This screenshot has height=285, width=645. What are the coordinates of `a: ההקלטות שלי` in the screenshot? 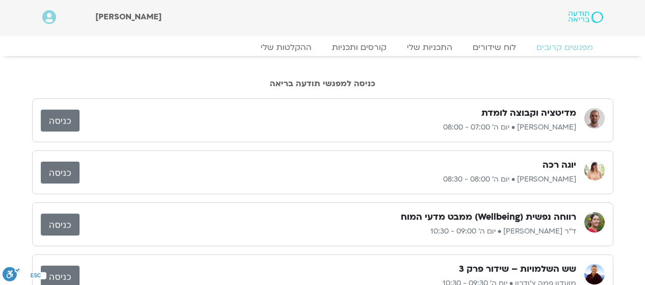 It's located at (286, 47).